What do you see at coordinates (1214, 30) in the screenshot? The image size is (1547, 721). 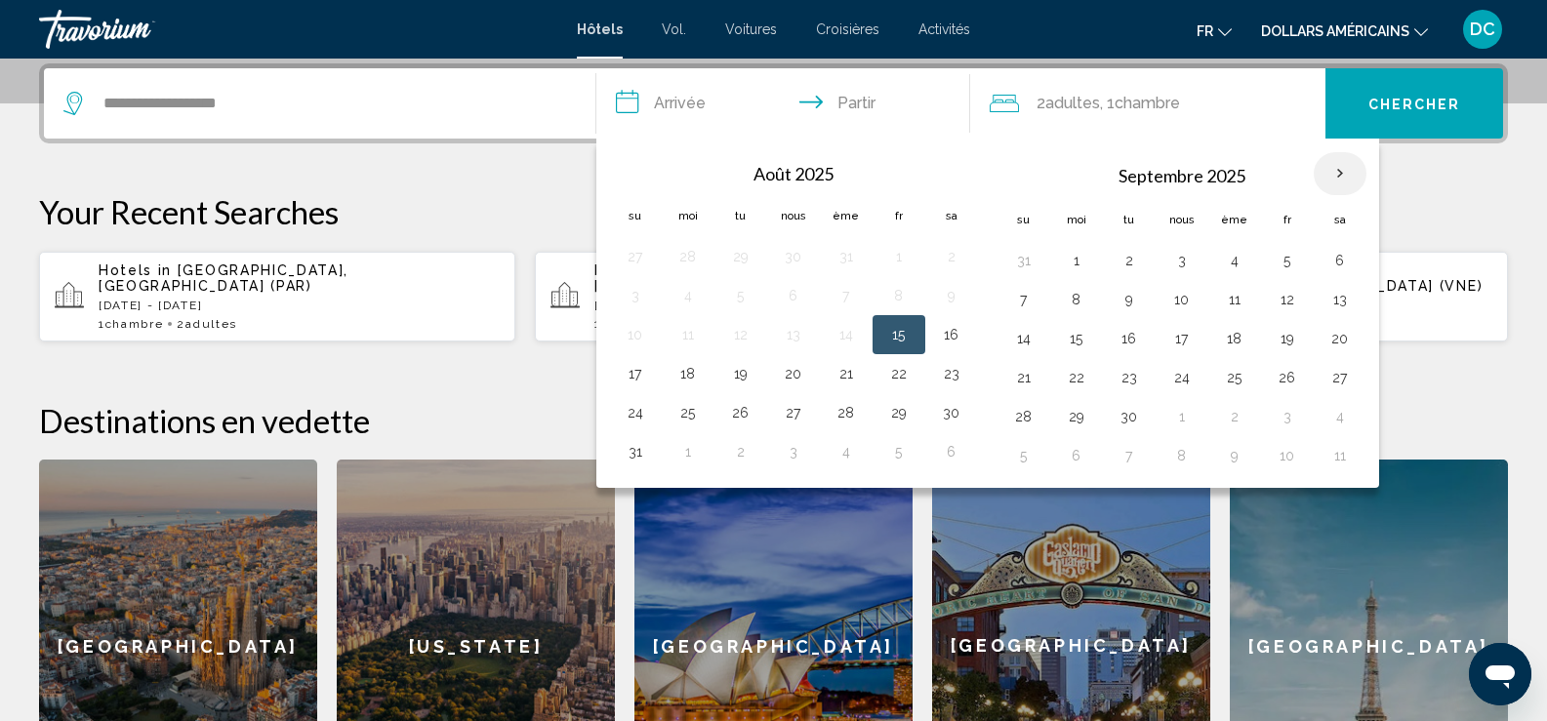 I see `button: Changer de langue` at bounding box center [1214, 30].